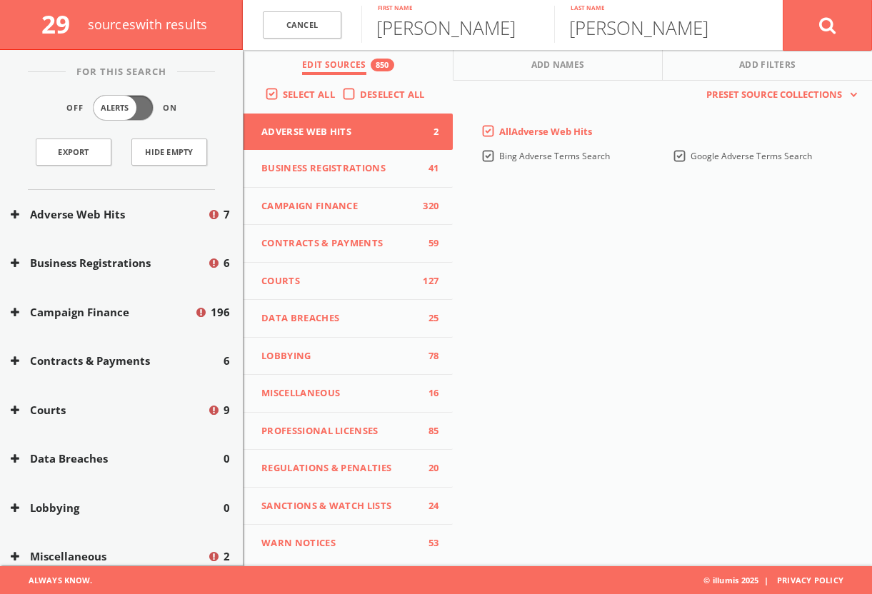 This screenshot has width=872, height=594. I want to click on span: Regulations & Penalties, so click(339, 468).